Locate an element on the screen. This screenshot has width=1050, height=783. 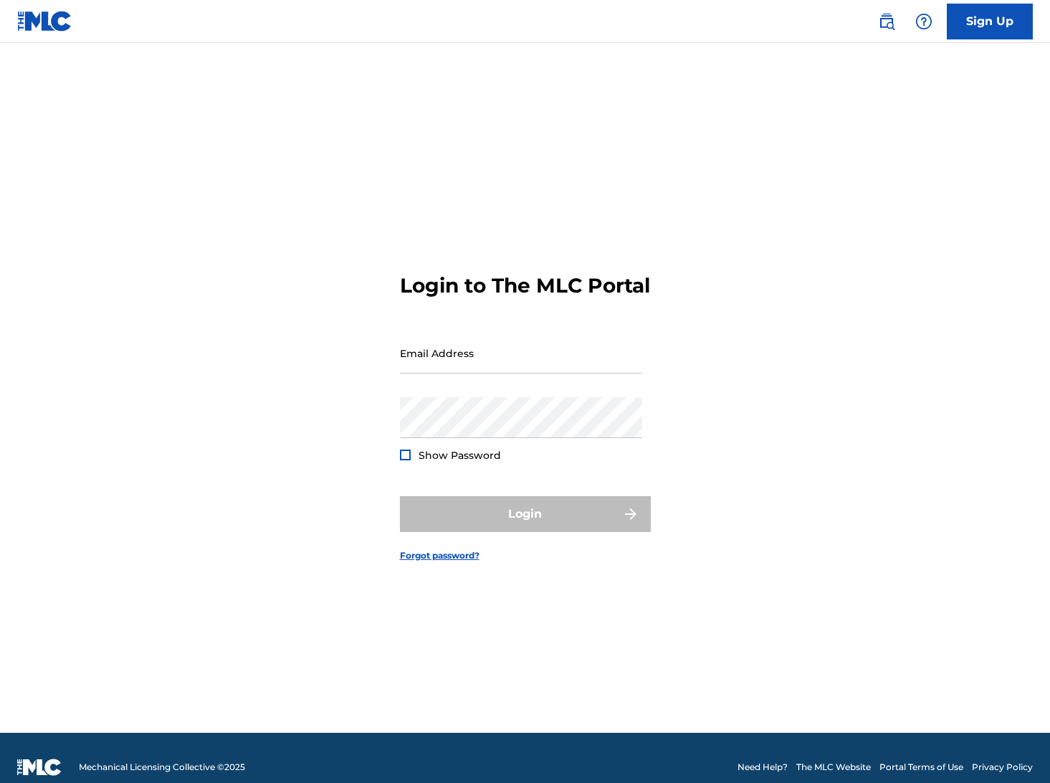
span: Mechanical Licensing Collective © 2025 is located at coordinates (162, 767).